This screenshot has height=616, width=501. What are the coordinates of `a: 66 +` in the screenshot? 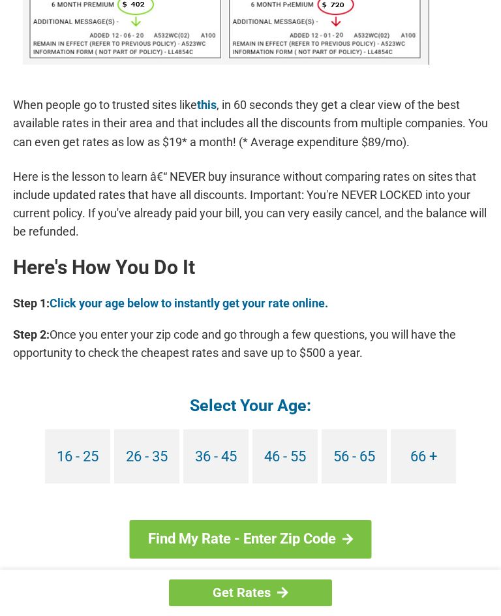 It's located at (423, 456).